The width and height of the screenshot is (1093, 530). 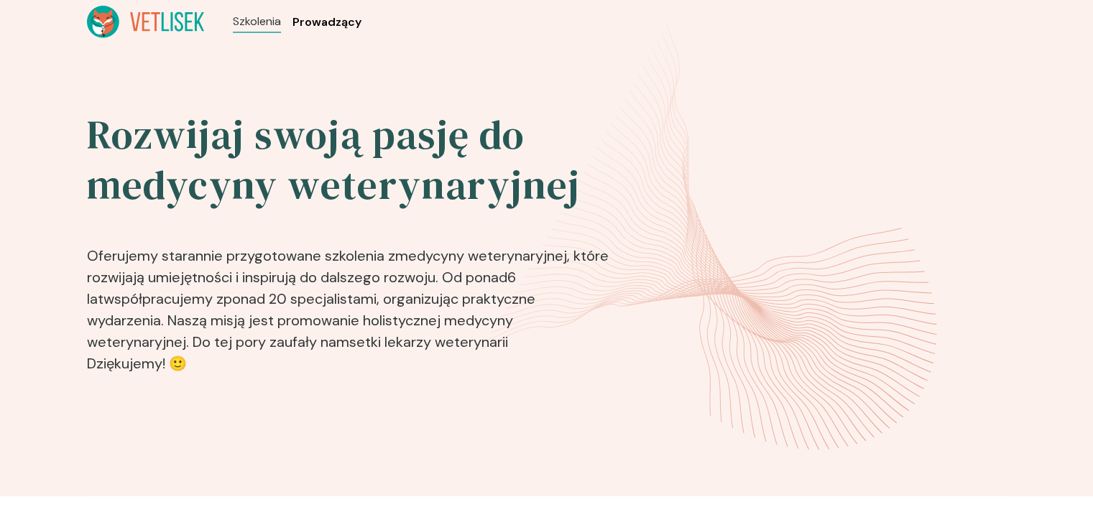 What do you see at coordinates (257, 22) in the screenshot?
I see `a: Szkolenia` at bounding box center [257, 22].